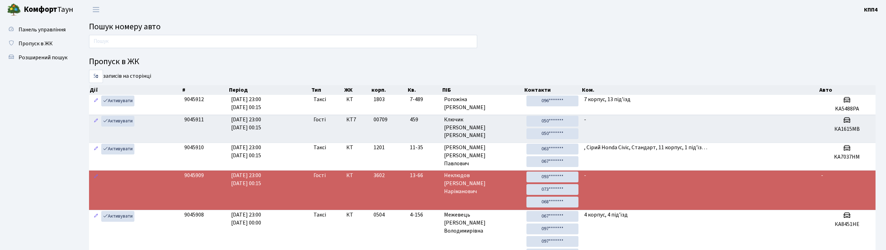 This screenshot has height=250, width=886. Describe the element at coordinates (194, 176) in the screenshot. I see `span: 9045909` at that location.